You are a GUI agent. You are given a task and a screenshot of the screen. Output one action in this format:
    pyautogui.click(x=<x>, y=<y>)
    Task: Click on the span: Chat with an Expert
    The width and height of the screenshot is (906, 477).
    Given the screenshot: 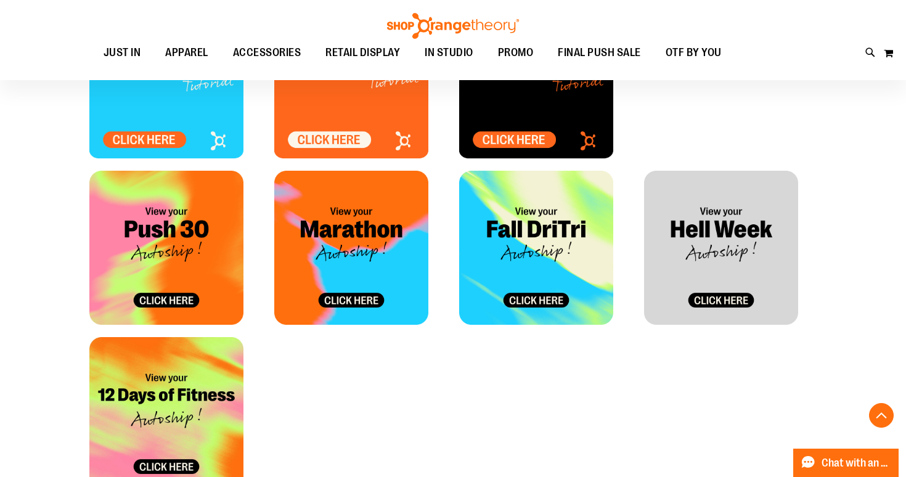 What is the action you would take?
    pyautogui.click(x=856, y=463)
    